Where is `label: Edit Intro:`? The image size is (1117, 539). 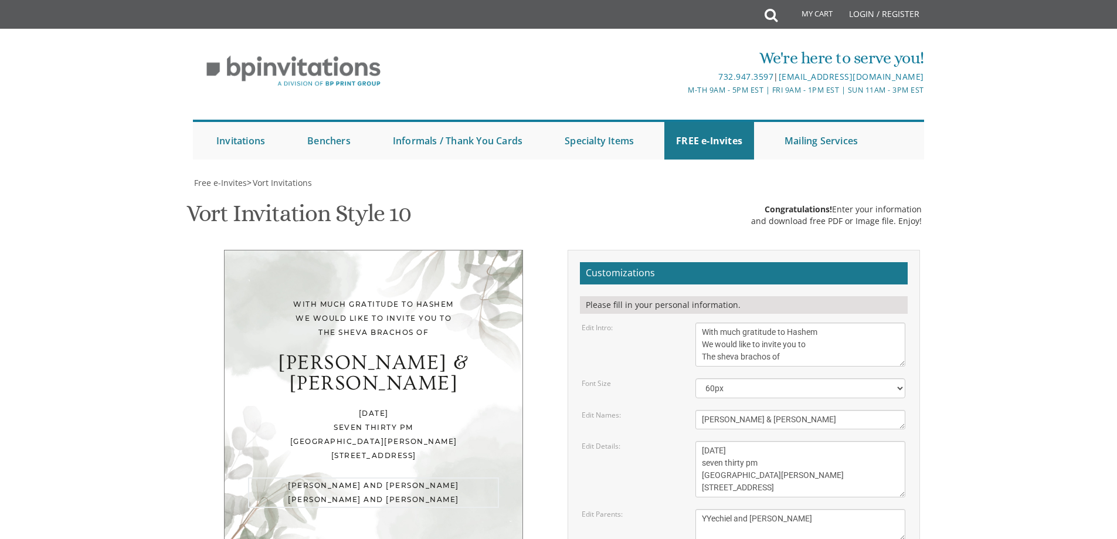
label: Edit Intro: is located at coordinates (597, 327).